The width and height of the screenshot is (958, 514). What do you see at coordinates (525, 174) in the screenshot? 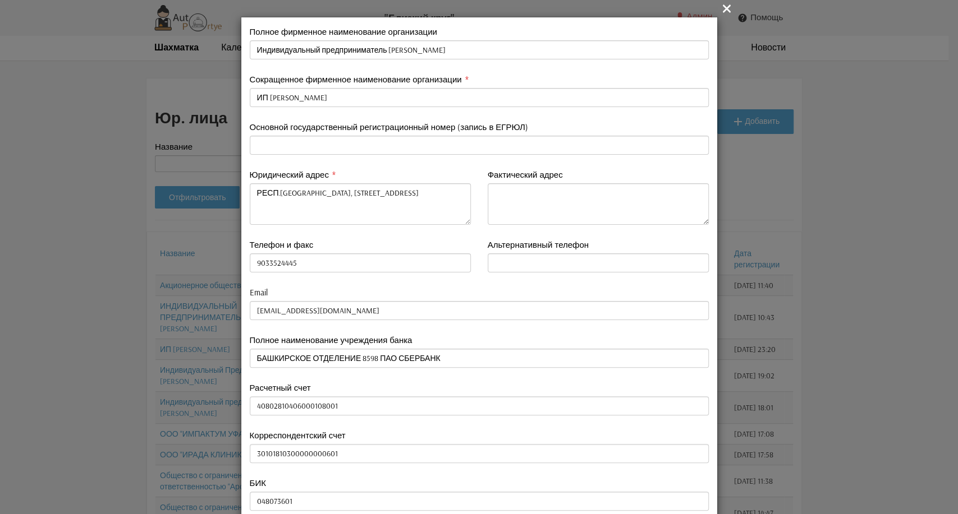
I see `label: Фактический адрес` at bounding box center [525, 174].